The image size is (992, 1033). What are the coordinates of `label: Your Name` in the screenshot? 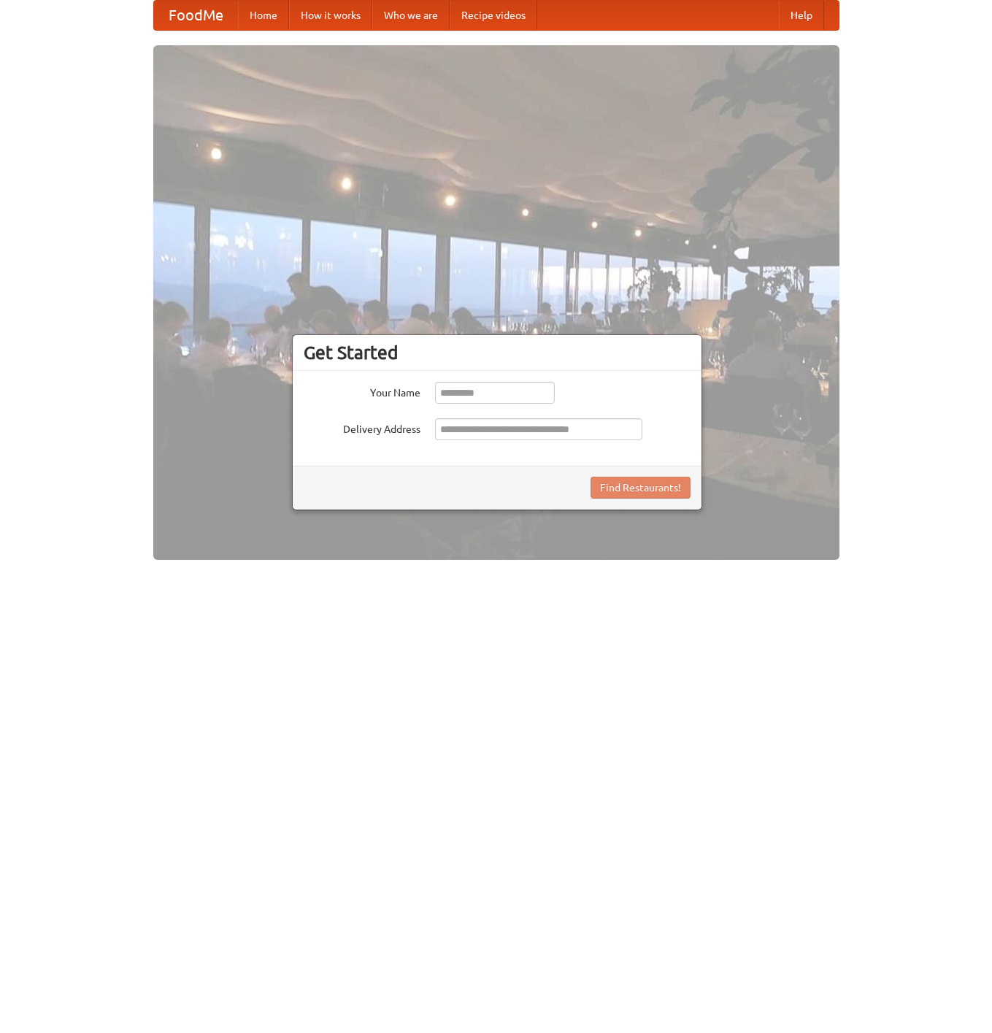 It's located at (362, 390).